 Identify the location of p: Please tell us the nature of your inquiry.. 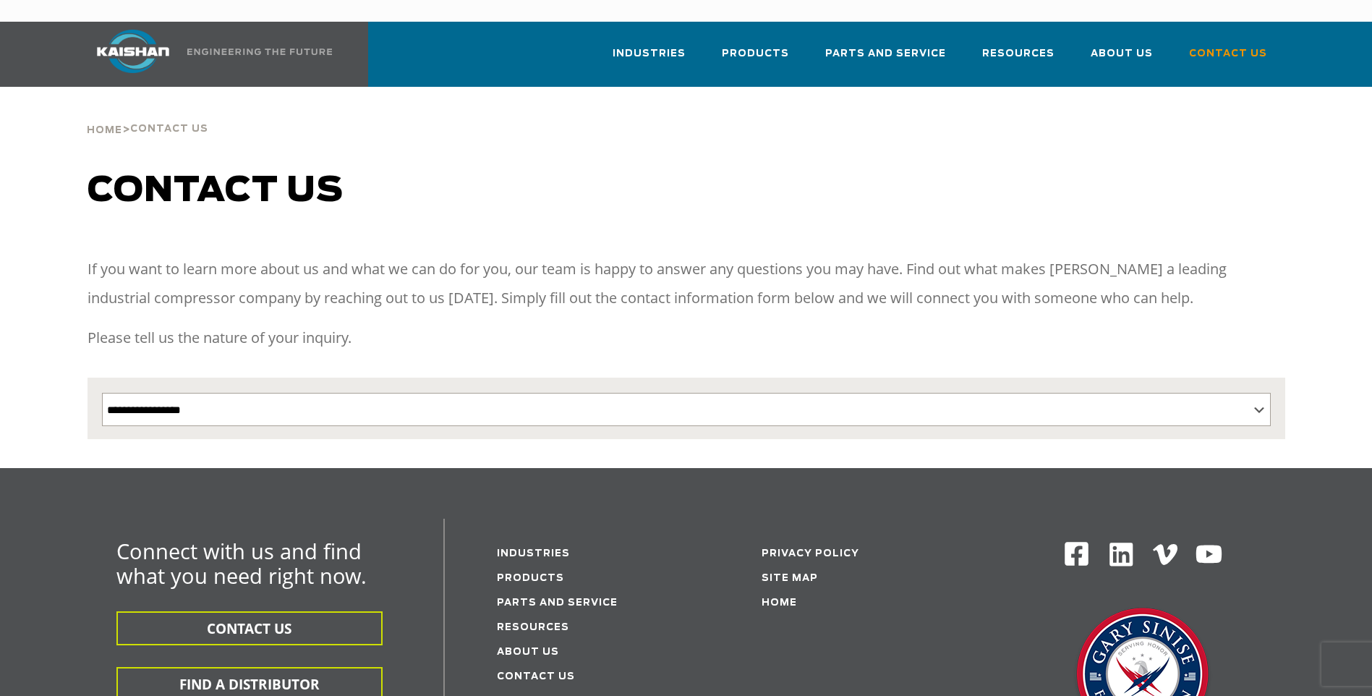
(686, 338).